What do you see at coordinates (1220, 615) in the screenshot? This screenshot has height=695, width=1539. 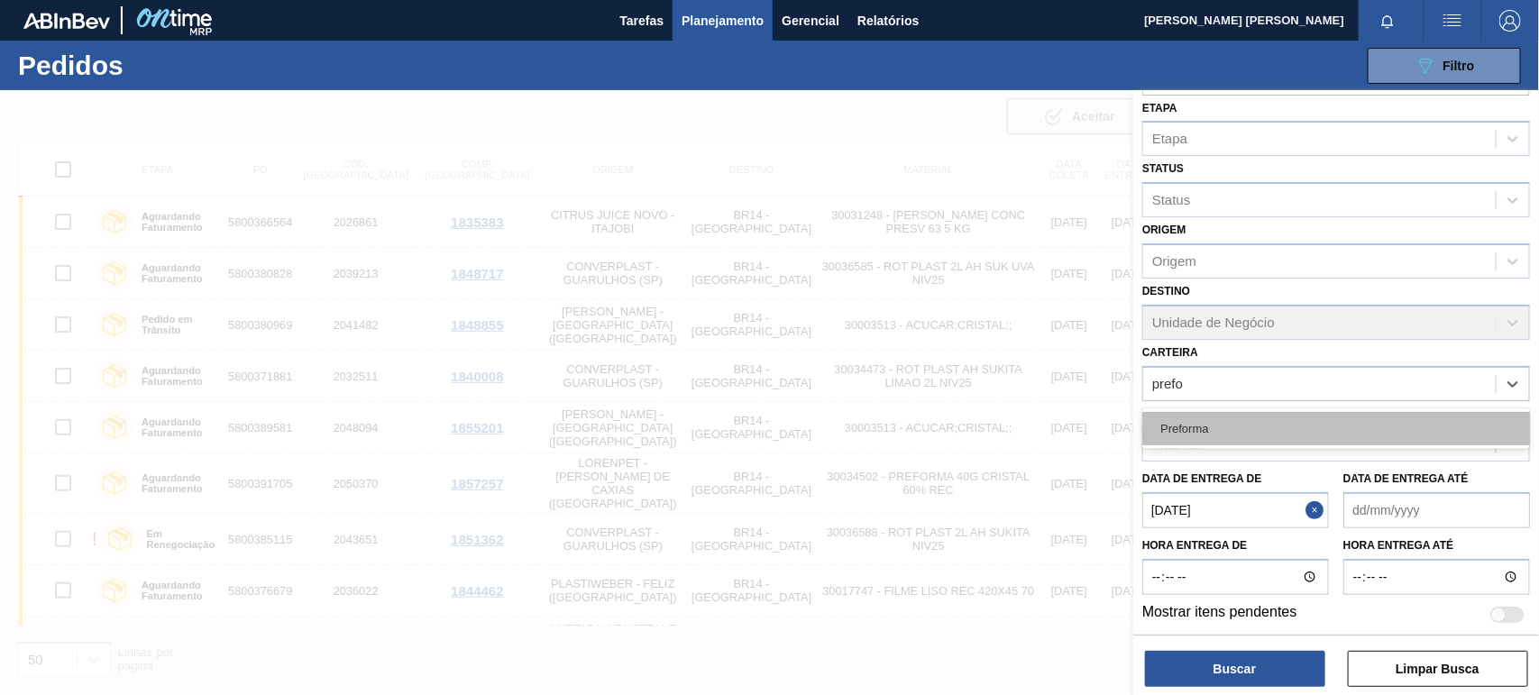 I see `label: Mostrar itens pendentes` at bounding box center [1220, 615].